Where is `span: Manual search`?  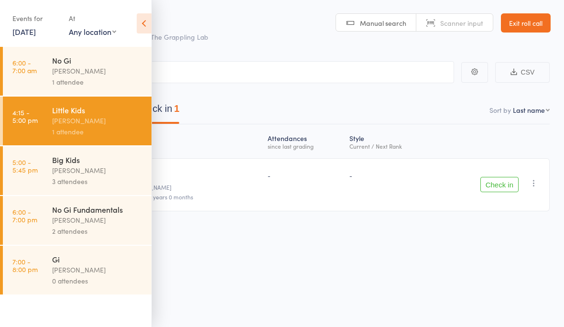 span: Manual search is located at coordinates (383, 23).